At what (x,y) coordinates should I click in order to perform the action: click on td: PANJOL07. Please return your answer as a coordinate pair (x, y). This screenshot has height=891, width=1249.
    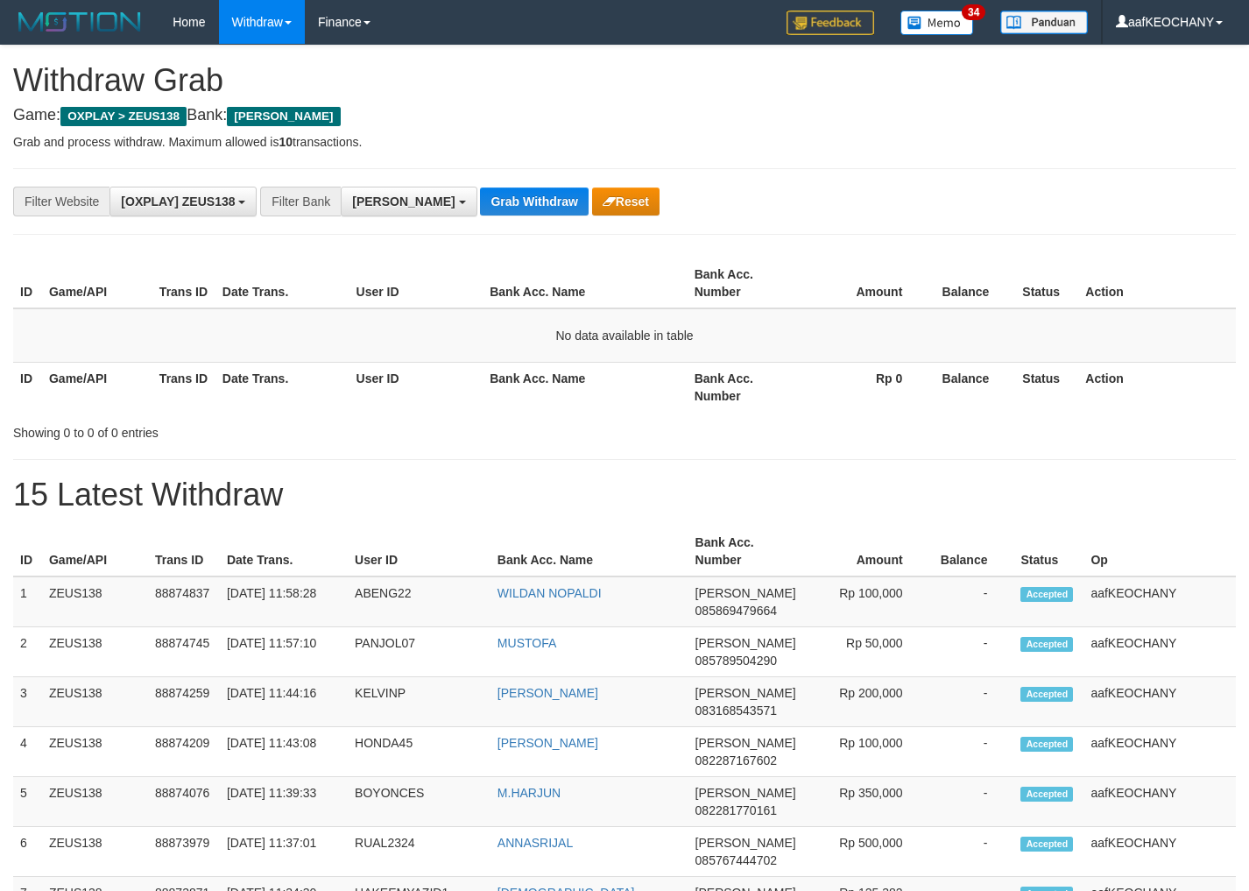
    Looking at the image, I should click on (419, 652).